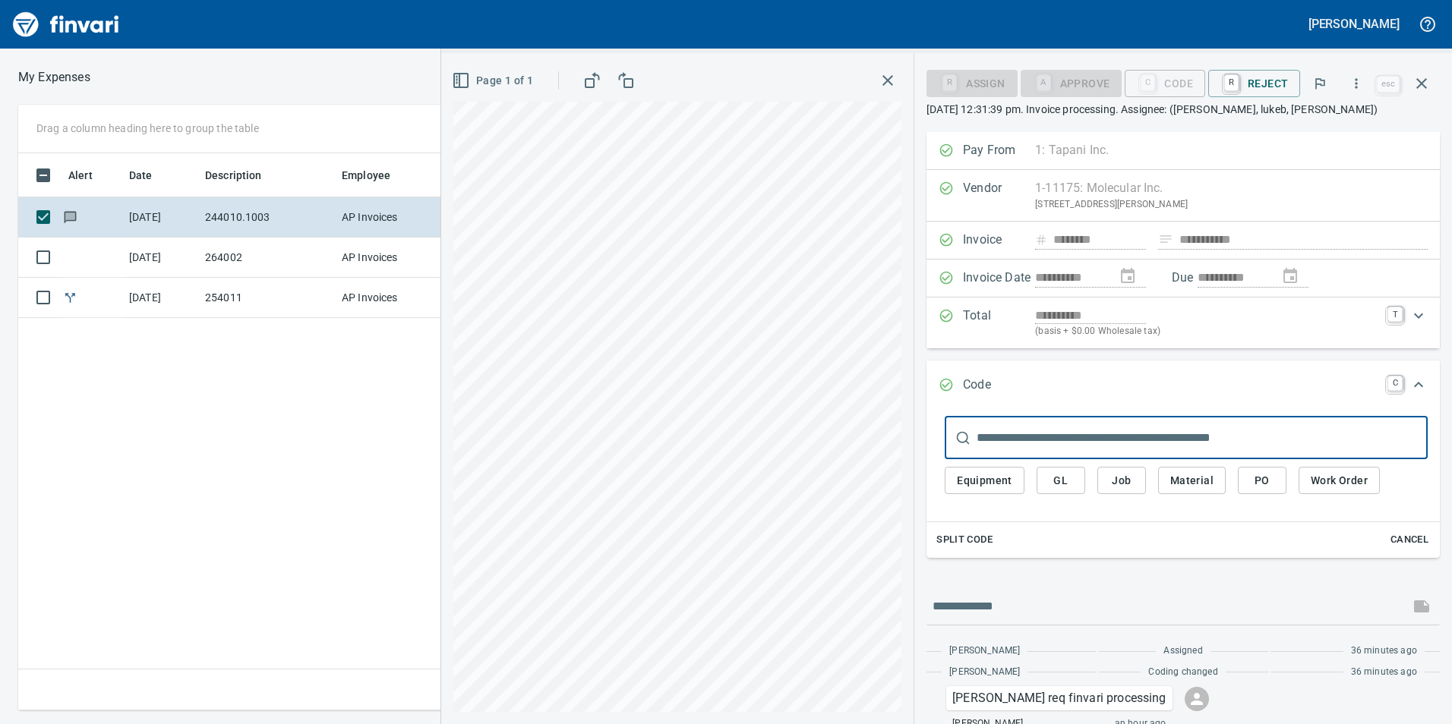  I want to click on span: Work Order, so click(1338, 481).